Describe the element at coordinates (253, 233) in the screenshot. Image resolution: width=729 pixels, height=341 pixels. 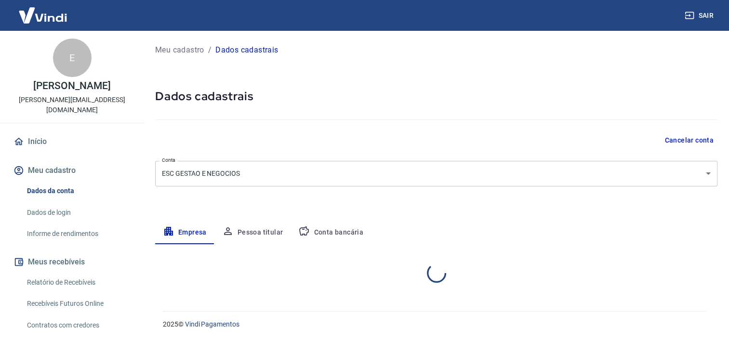
I see `button: Pessoa titular` at that location.